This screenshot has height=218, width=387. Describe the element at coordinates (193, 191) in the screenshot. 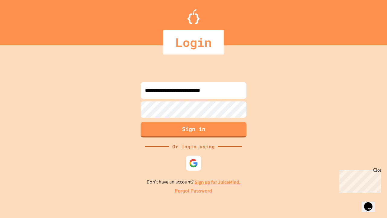

I see `a: Forgot Password` at that location.